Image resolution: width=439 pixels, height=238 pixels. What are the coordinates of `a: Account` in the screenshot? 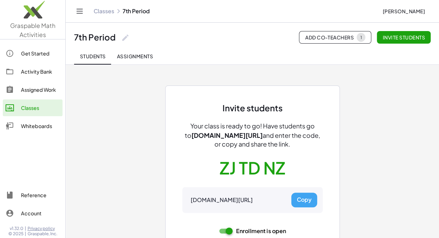 It's located at (32, 213).